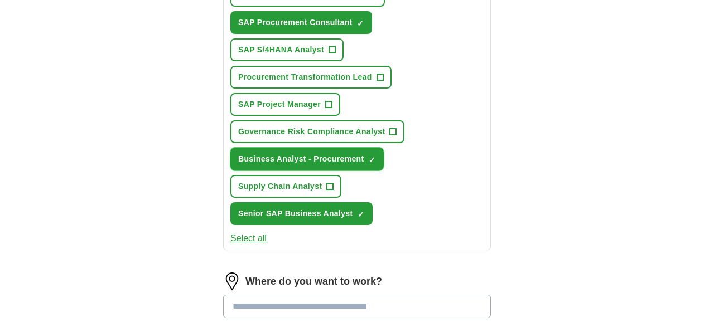 The image size is (714, 327). Describe the element at coordinates (248, 239) in the screenshot. I see `button: Select all` at that location.